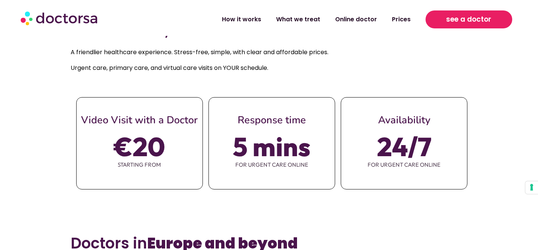 Image resolution: width=538 pixels, height=250 pixels. Describe the element at coordinates (404, 146) in the screenshot. I see `span: 24/7` at that location.